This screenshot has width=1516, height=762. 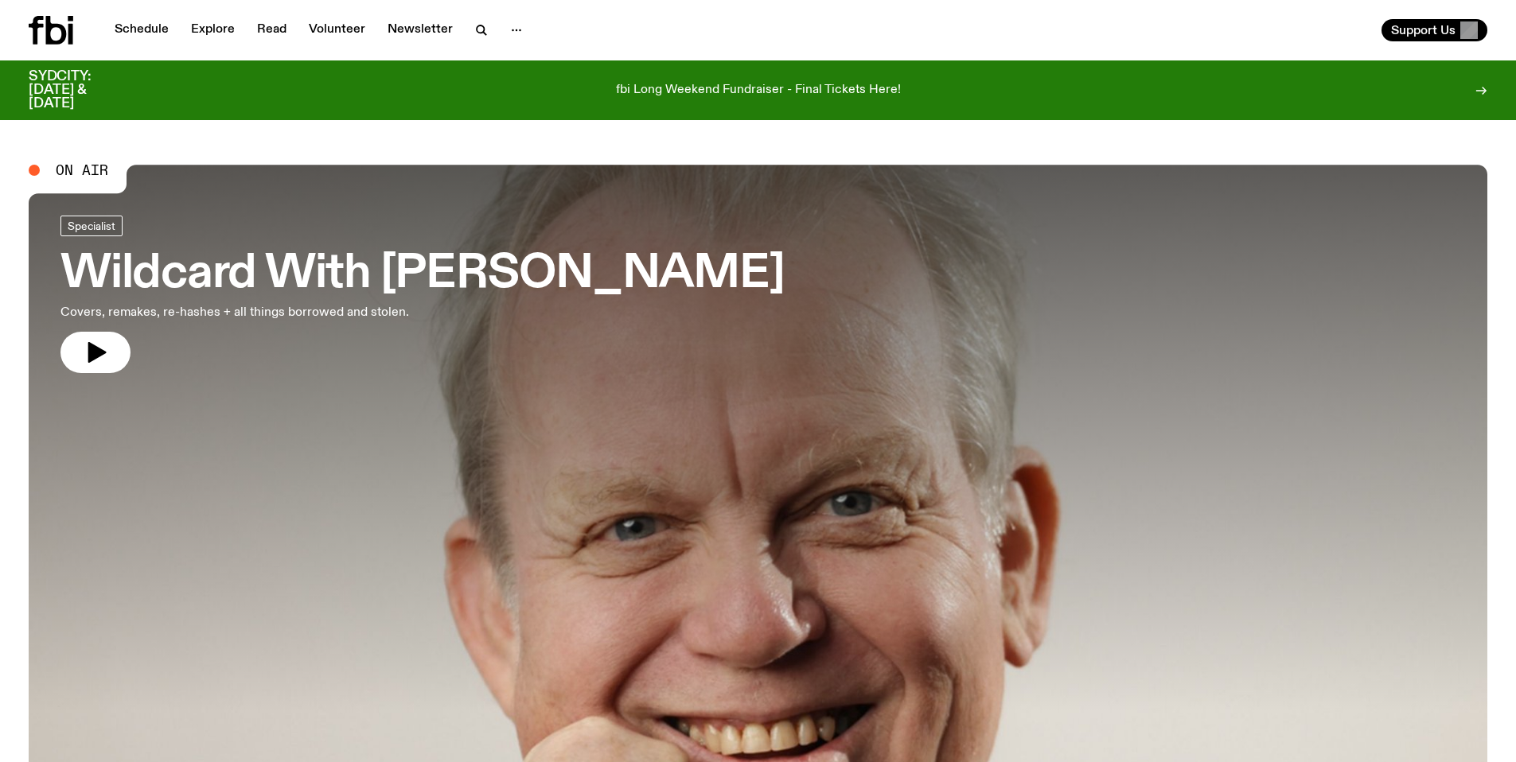 I want to click on span: On Air, so click(x=82, y=170).